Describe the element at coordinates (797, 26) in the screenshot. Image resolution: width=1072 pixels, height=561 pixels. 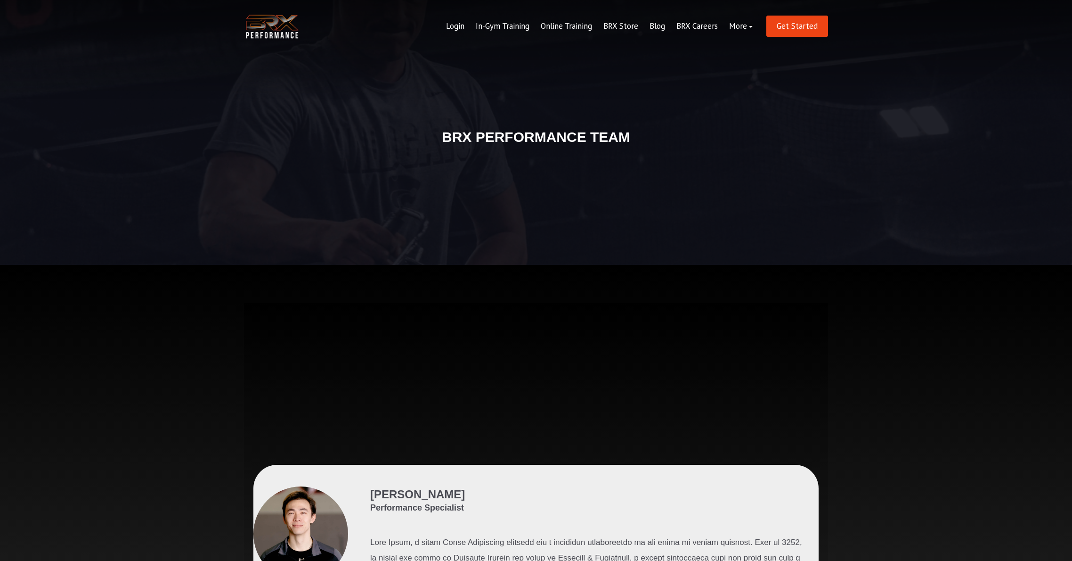
I see `a: Get Started` at that location.